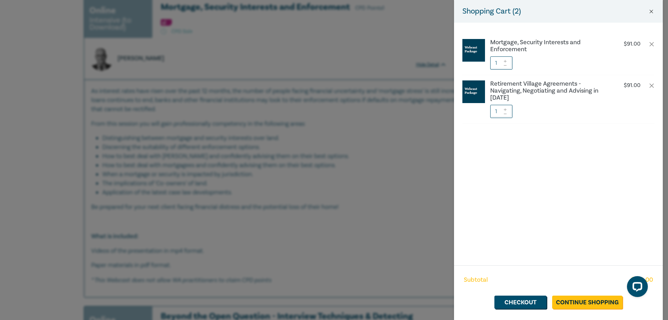 This screenshot has width=668, height=320. I want to click on a: Checkout, so click(520, 302).